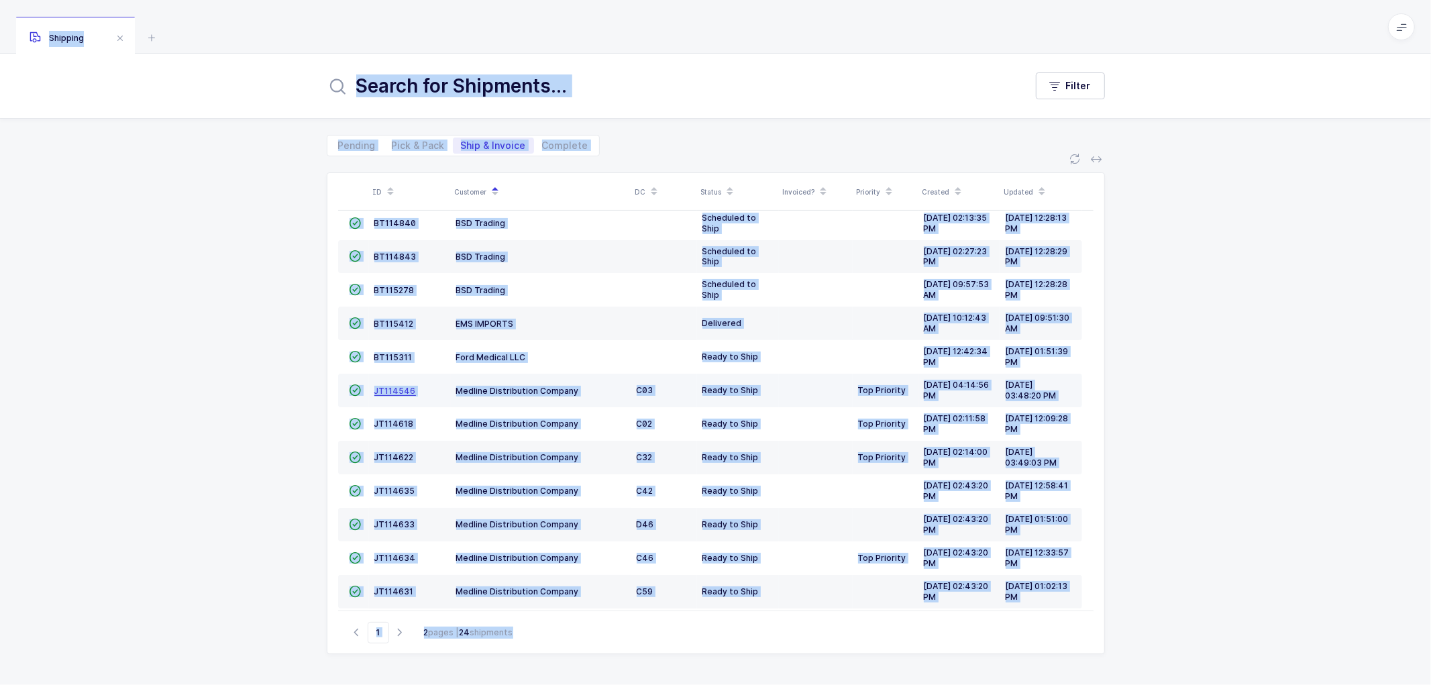 Image resolution: width=1431 pixels, height=685 pixels. Describe the element at coordinates (394, 423) in the screenshot. I see `span: JT114618` at that location.